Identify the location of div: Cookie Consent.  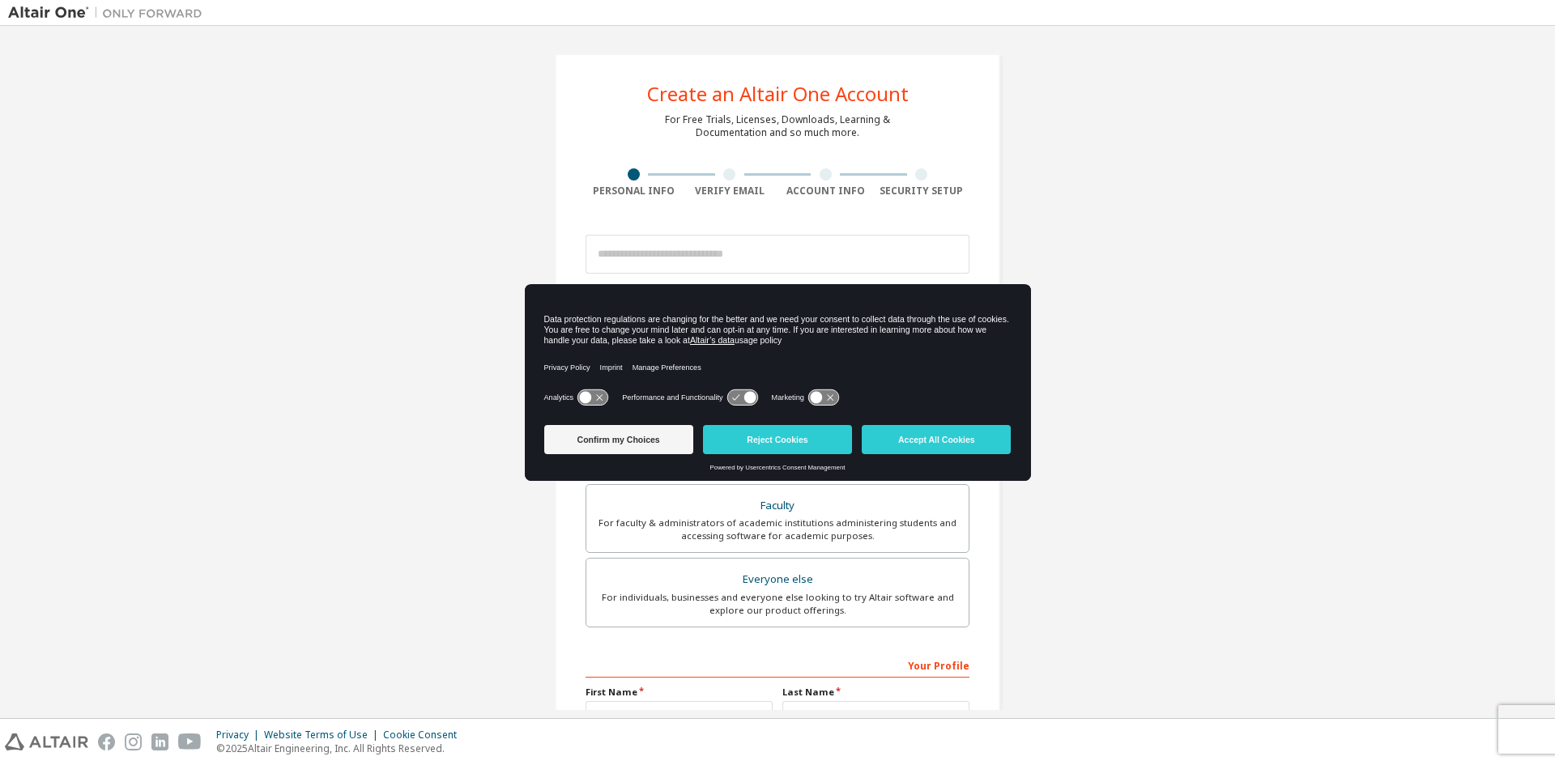
(424, 735).